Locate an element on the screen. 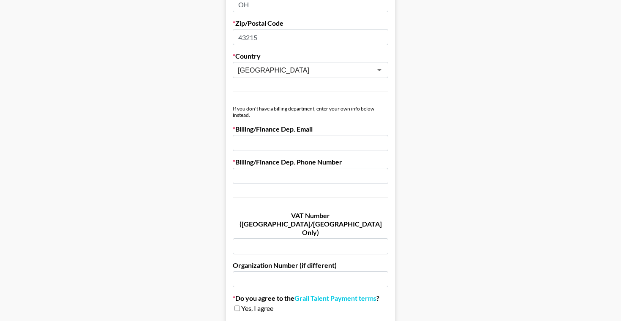 The height and width of the screenshot is (321, 621). label: Organization Number (if different) is located at coordinates (310, 266).